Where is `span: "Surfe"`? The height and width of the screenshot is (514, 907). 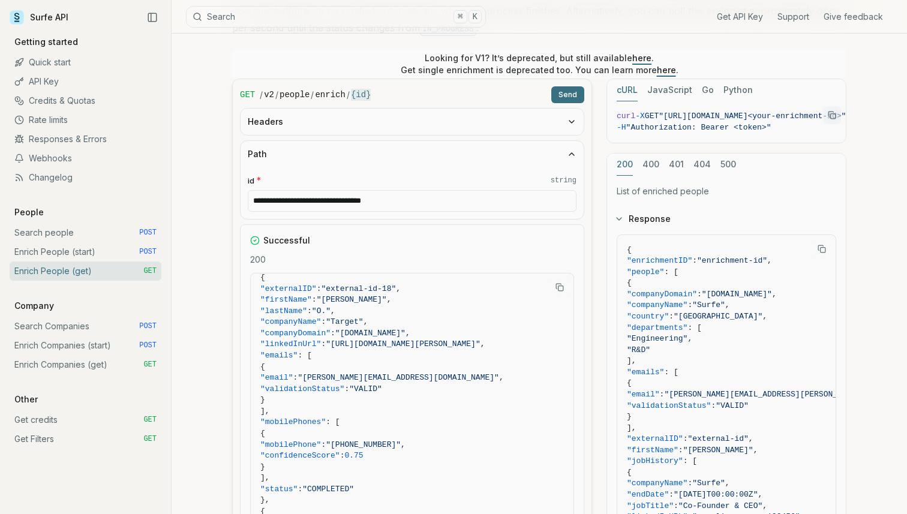 span: "Surfe" is located at coordinates (708, 305).